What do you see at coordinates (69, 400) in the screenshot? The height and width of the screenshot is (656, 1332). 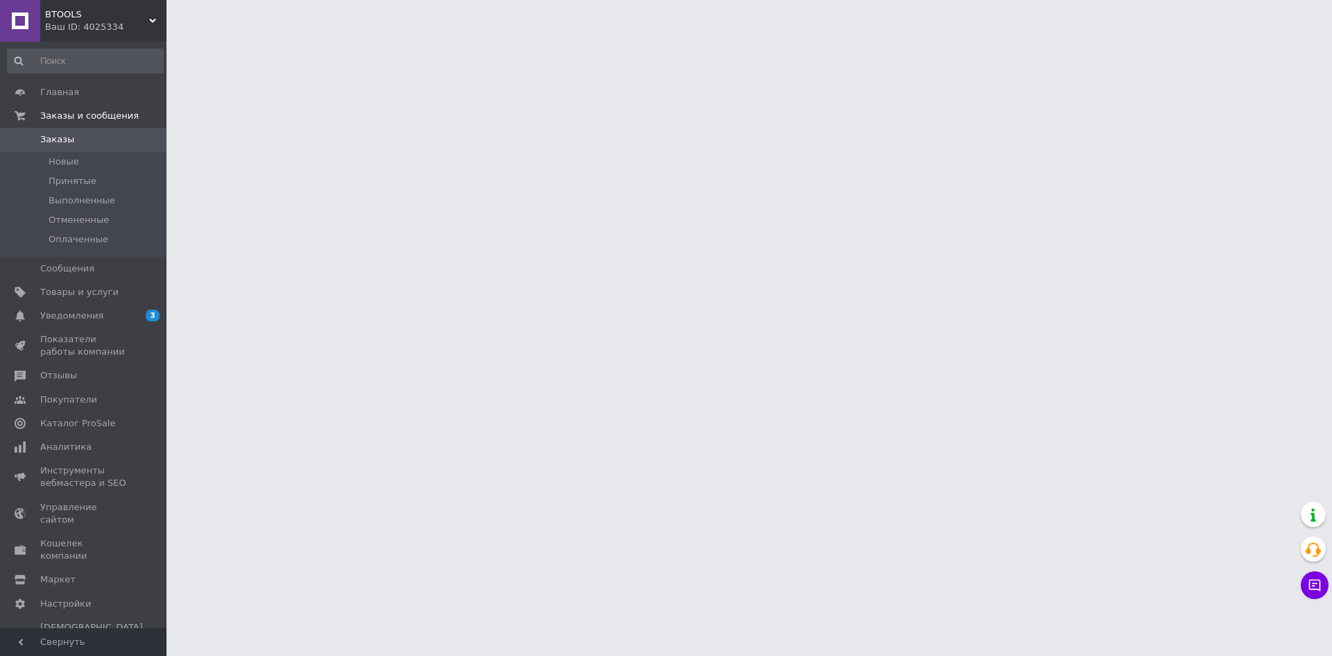 I see `span: Покупатели` at bounding box center [69, 400].